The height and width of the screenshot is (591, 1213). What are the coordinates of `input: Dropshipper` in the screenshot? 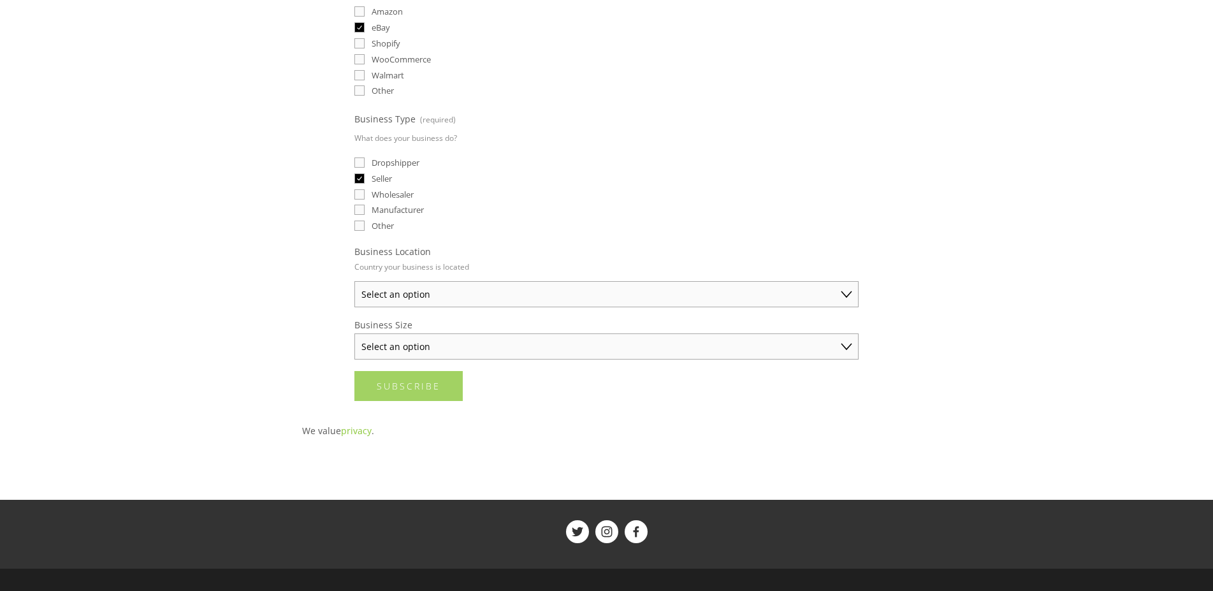 It's located at (360, 163).